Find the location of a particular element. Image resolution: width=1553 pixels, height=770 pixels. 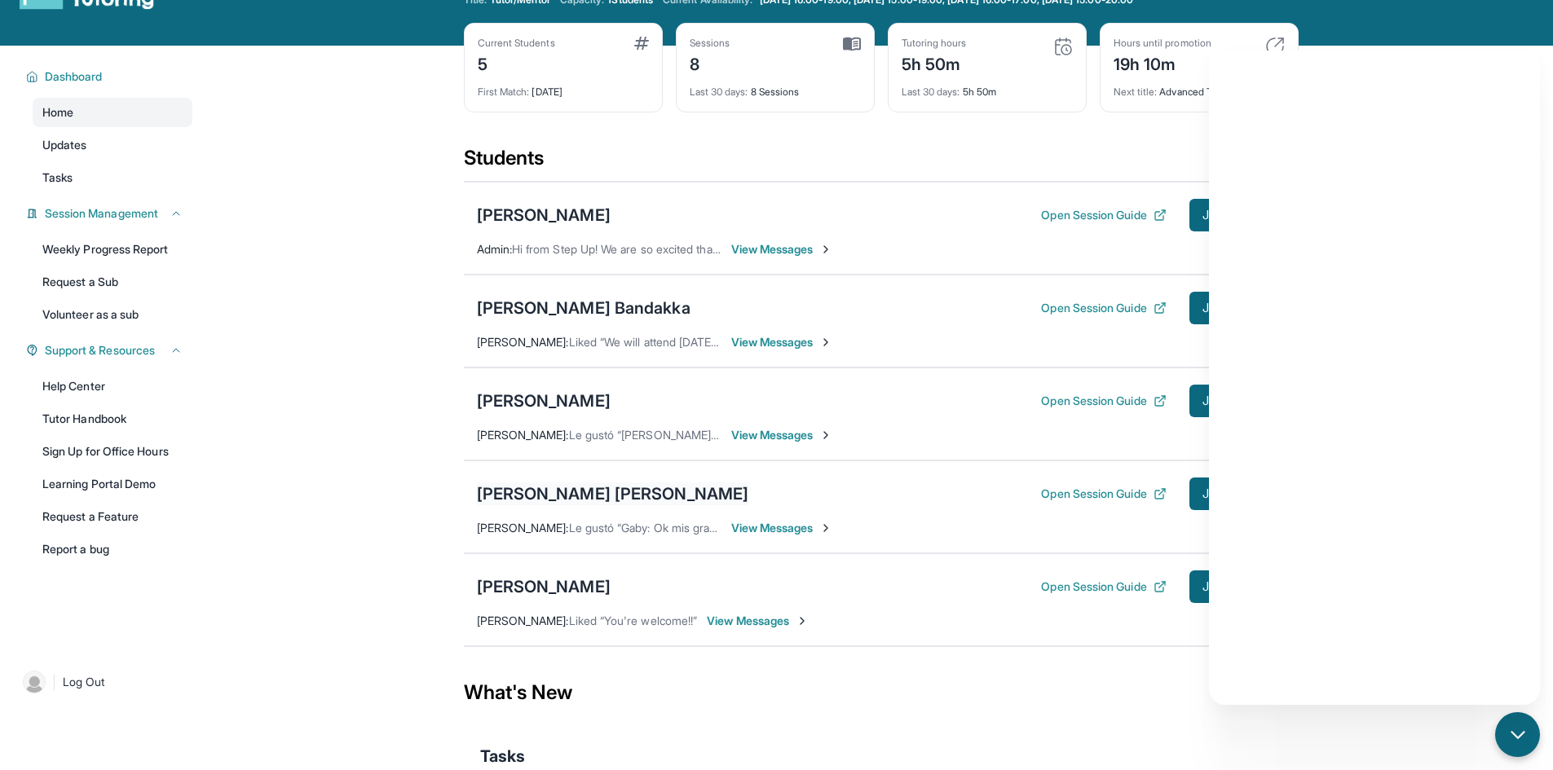

span: Liked “You're welcome!!” is located at coordinates (633, 620).